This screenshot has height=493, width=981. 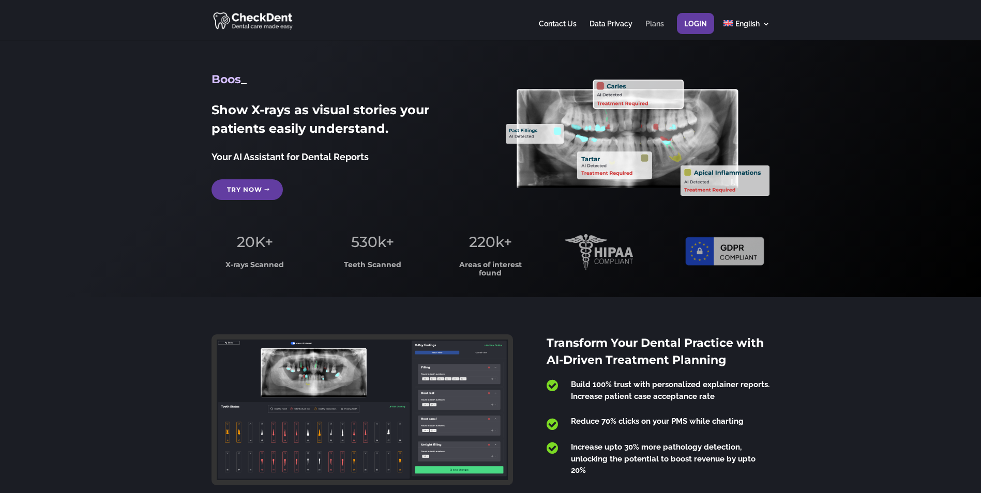 What do you see at coordinates (290, 157) in the screenshot?
I see `span: Your AI Assistant for Dental Reports` at bounding box center [290, 157].